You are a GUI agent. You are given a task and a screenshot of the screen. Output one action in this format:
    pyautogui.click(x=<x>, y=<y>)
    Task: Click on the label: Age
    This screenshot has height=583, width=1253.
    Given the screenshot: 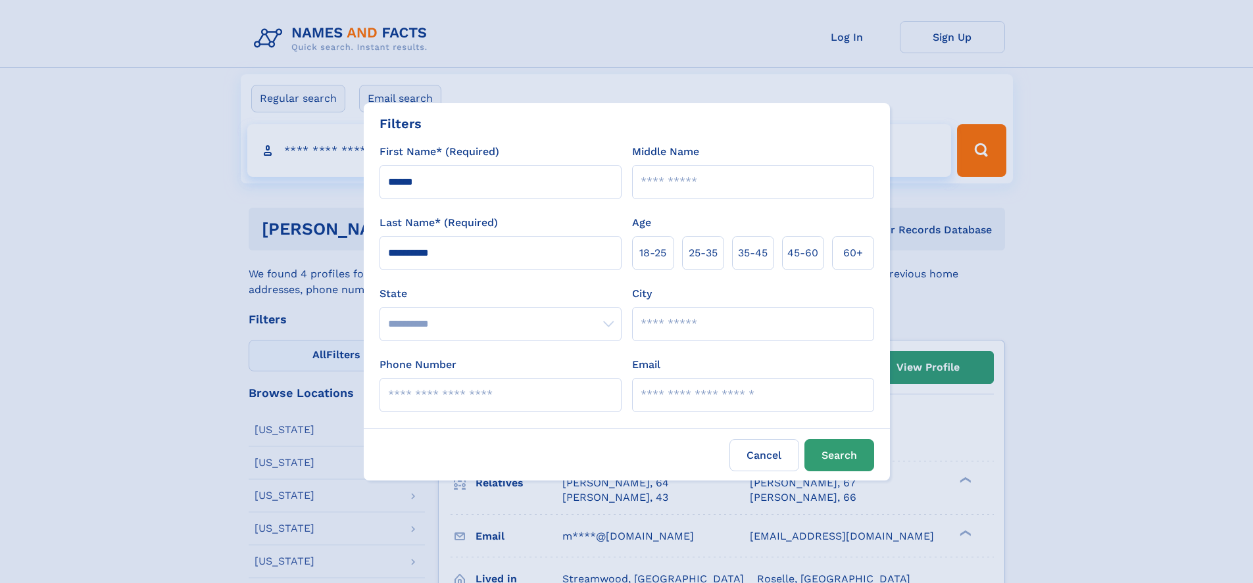 What is the action you would take?
    pyautogui.click(x=641, y=223)
    